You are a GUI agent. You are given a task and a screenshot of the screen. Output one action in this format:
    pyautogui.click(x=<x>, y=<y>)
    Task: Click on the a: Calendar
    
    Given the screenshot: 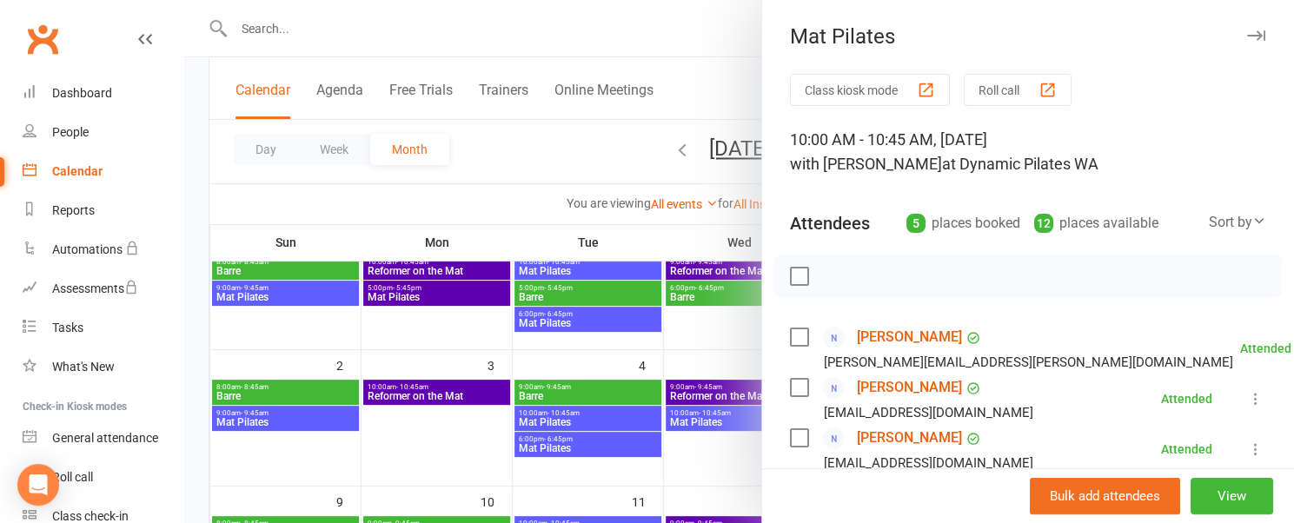 What is the action you would take?
    pyautogui.click(x=103, y=171)
    